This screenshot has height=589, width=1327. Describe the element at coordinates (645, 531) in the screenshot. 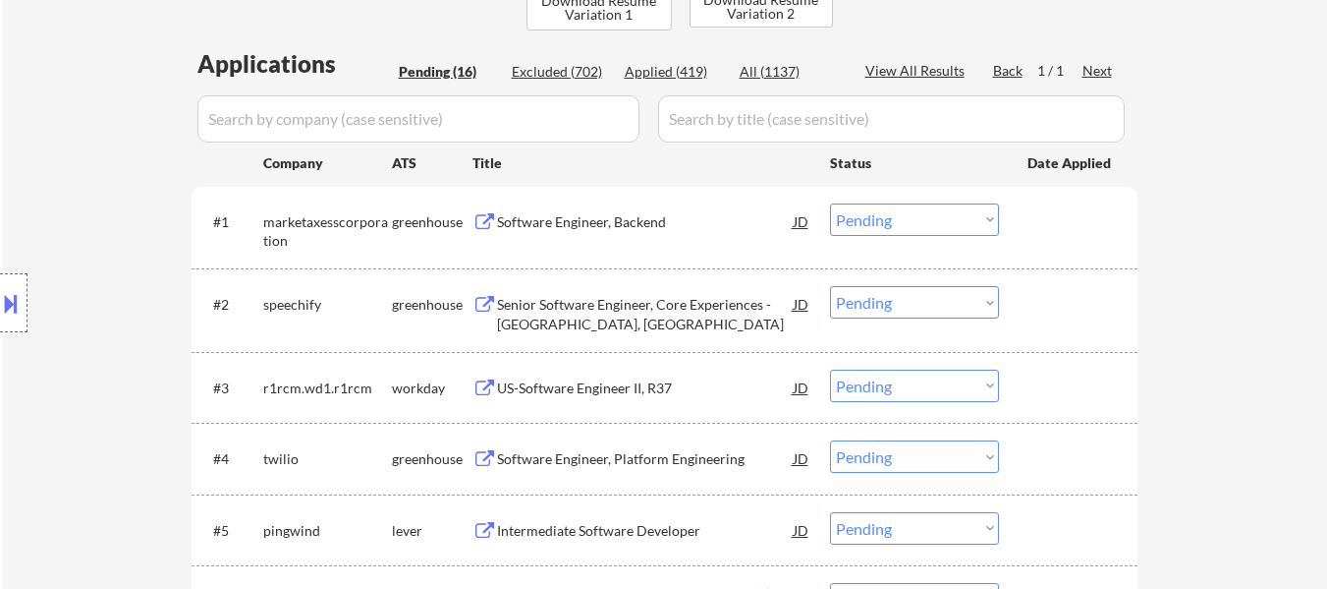

I see `div: Intermediate Software Developer` at that location.